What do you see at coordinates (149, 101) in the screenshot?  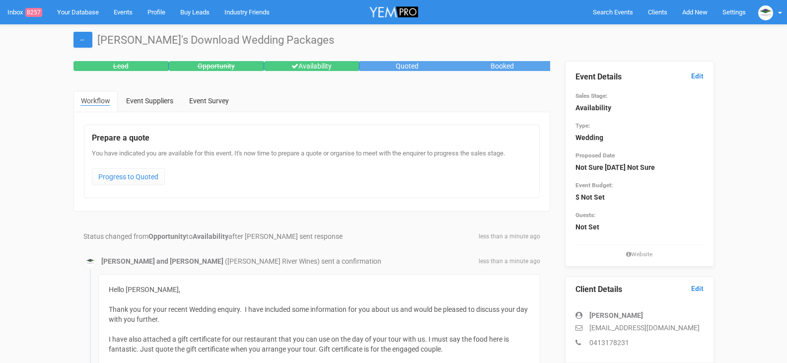 I see `a: Event Suppliers` at bounding box center [149, 101].